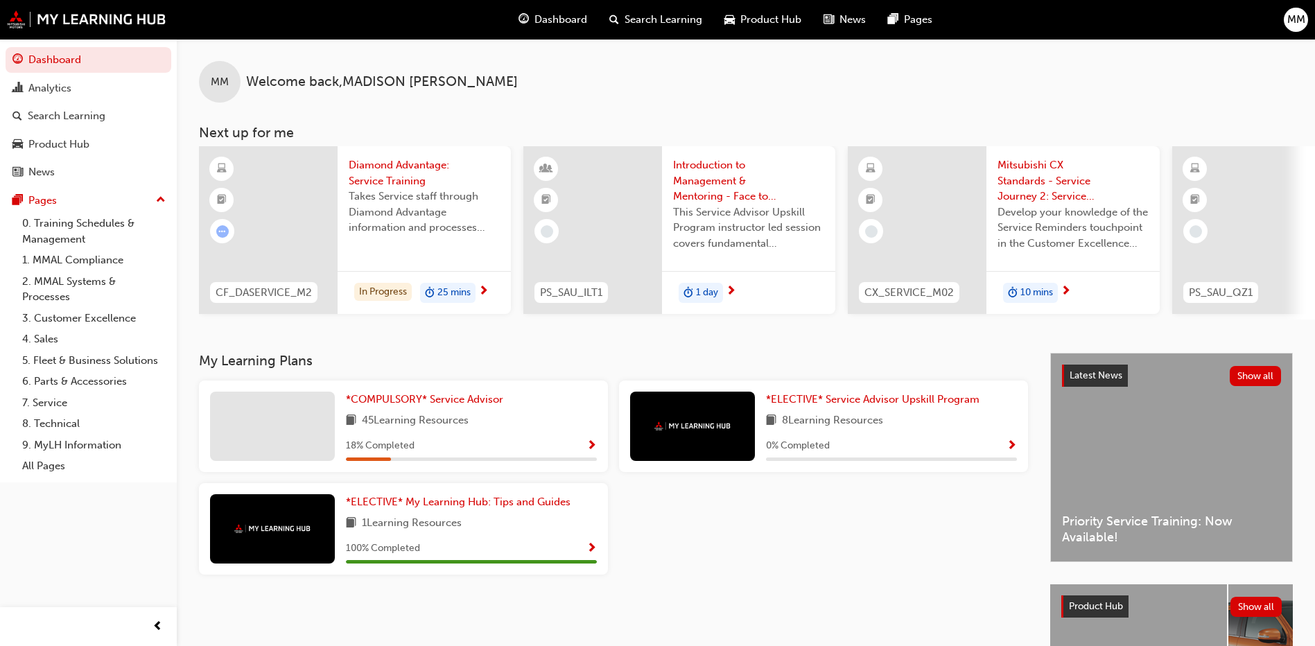  I want to click on a: 3. Customer Excellence, so click(94, 318).